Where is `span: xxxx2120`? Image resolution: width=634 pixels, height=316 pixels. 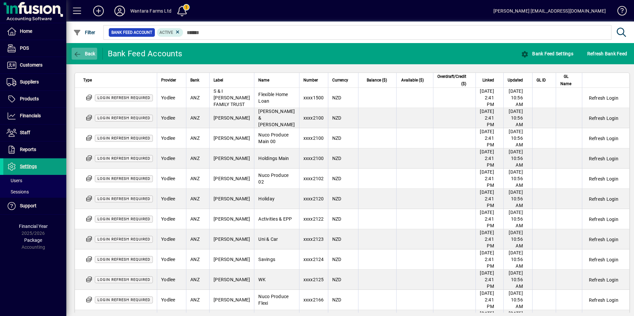 span: xxxx2120 is located at coordinates (314, 199).